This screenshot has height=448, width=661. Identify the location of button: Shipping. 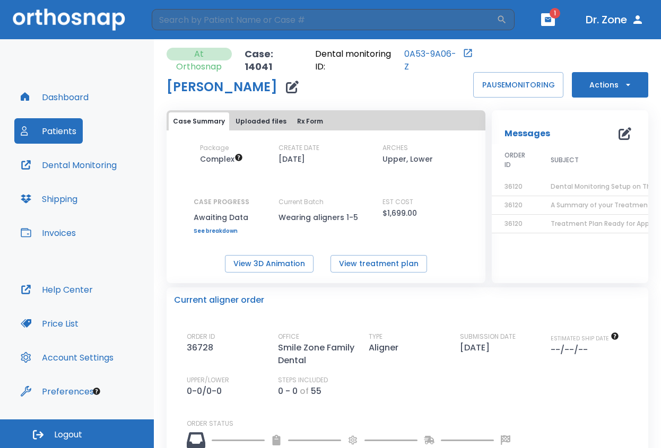
(49, 199).